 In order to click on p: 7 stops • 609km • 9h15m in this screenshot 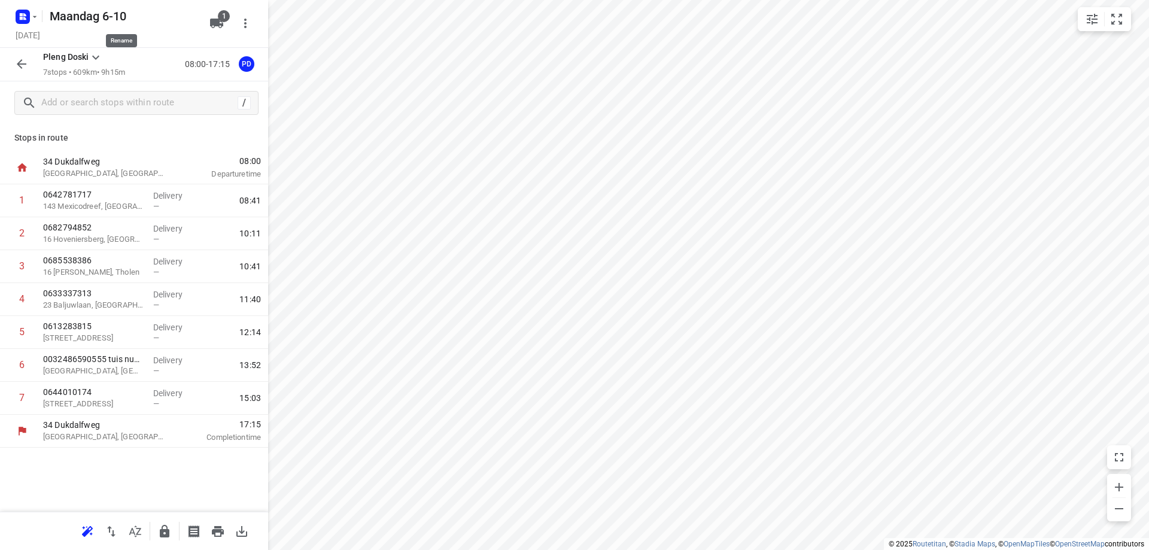, I will do `click(84, 72)`.